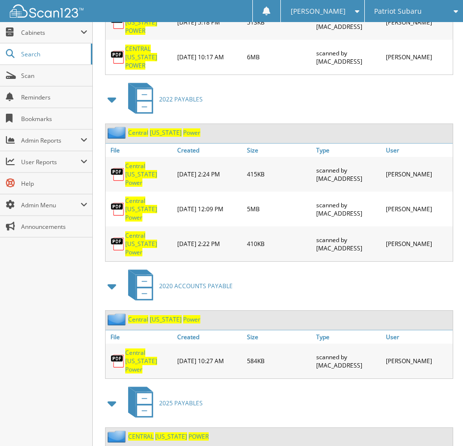 This screenshot has height=446, width=463. I want to click on span: Help, so click(54, 183).